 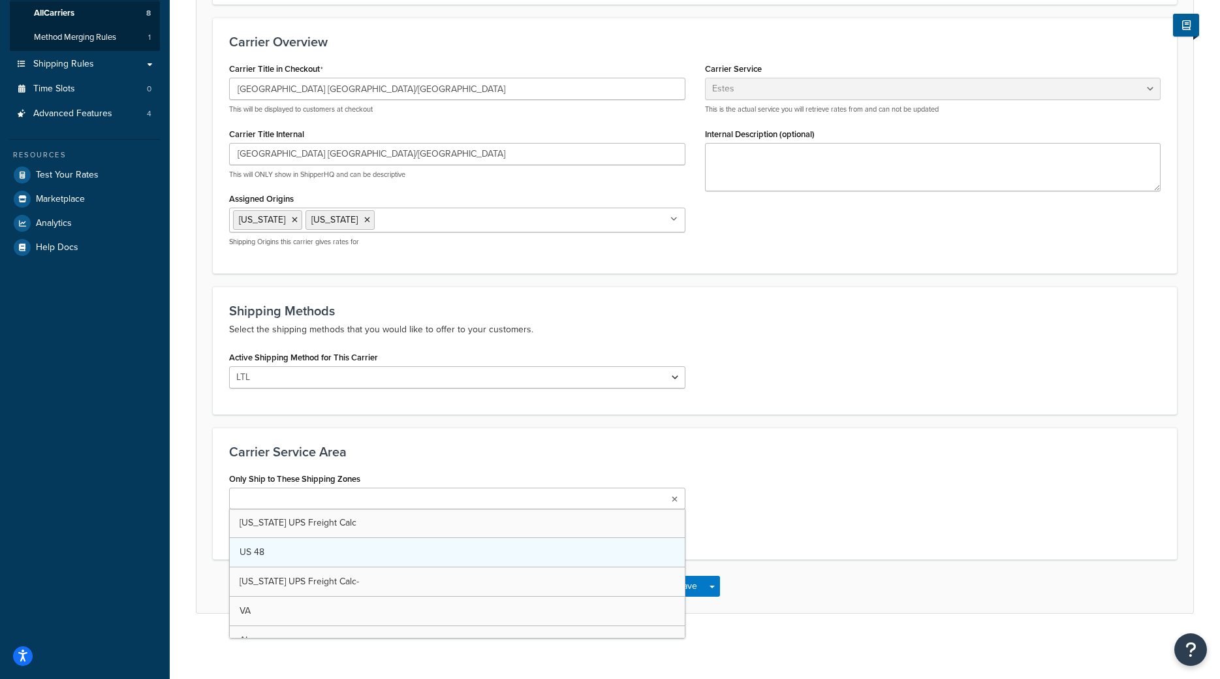 What do you see at coordinates (457, 109) in the screenshot?
I see `p: This will be displayed to customers at checkout` at bounding box center [457, 109].